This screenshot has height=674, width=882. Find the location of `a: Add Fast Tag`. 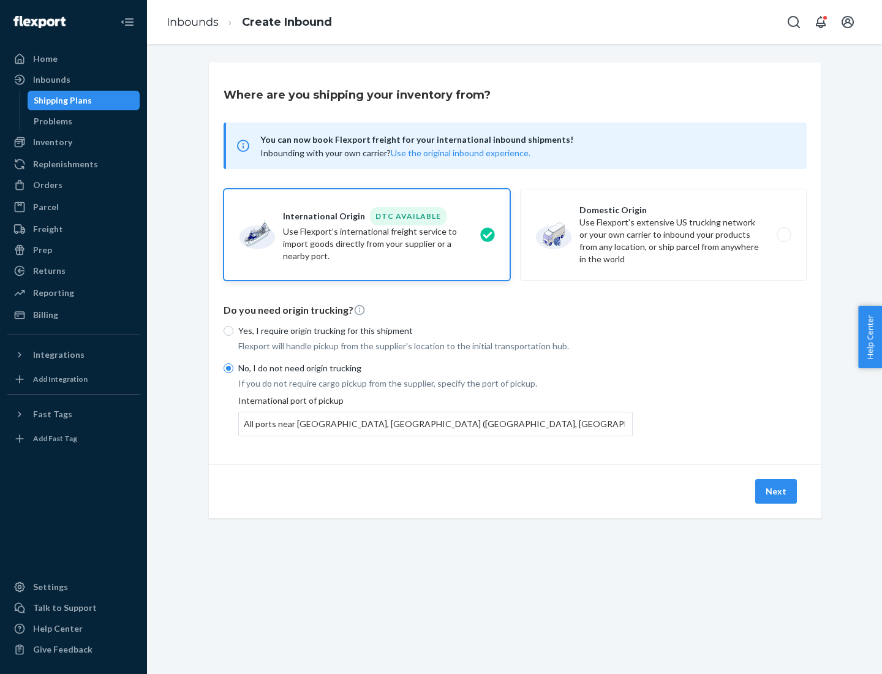

a: Add Fast Tag is located at coordinates (73, 438).